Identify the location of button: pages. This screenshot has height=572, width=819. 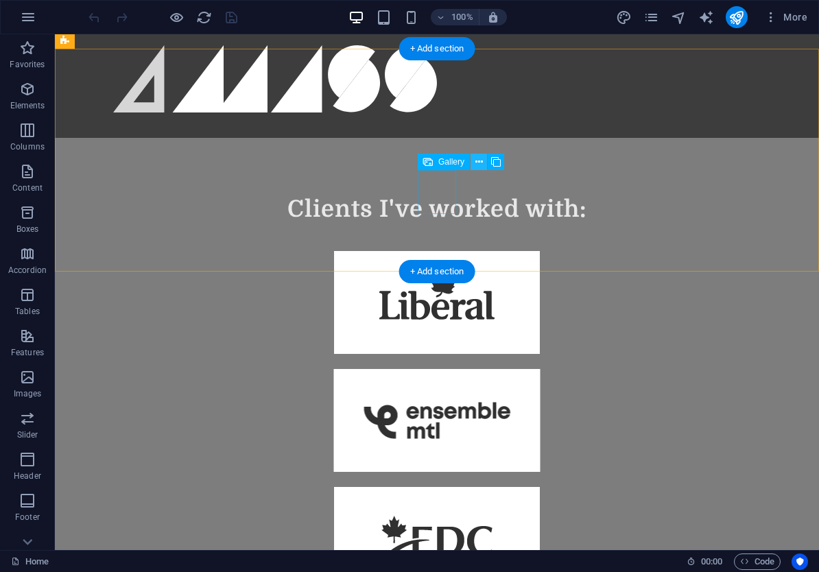
(652, 17).